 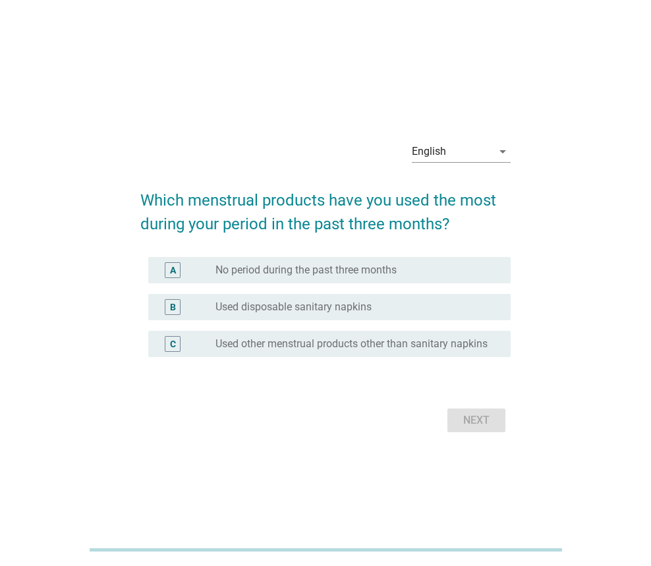 I want to click on div: A, so click(x=173, y=270).